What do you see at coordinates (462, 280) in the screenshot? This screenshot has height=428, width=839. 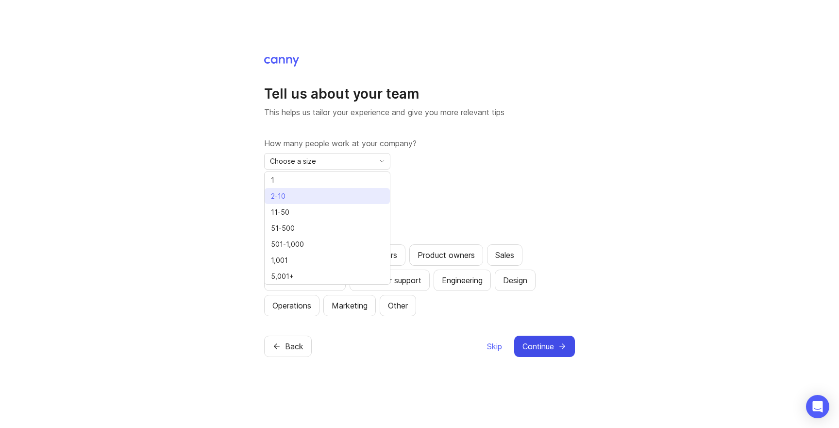 I see `button: Engineering` at bounding box center [462, 280].